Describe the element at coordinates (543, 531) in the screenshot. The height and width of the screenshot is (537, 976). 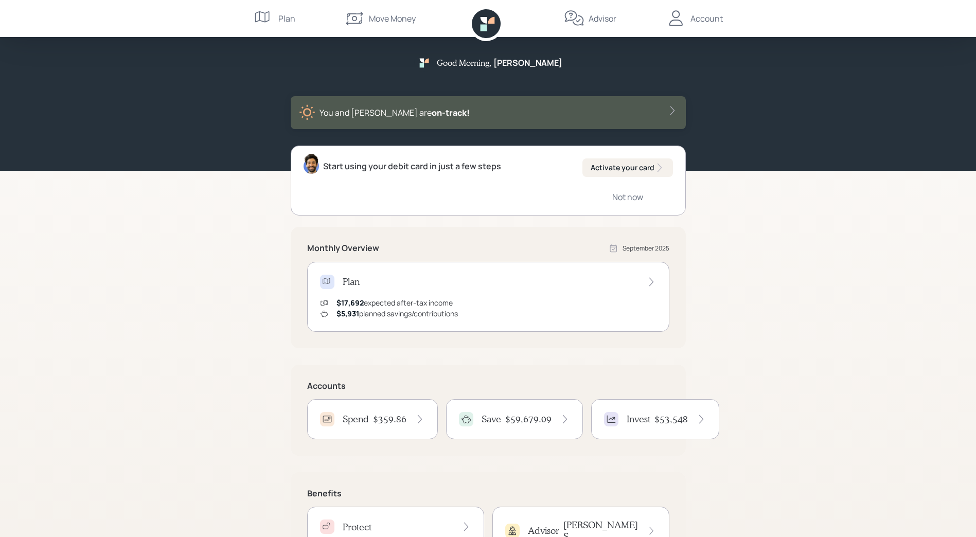
I see `h4: Advisor` at that location.